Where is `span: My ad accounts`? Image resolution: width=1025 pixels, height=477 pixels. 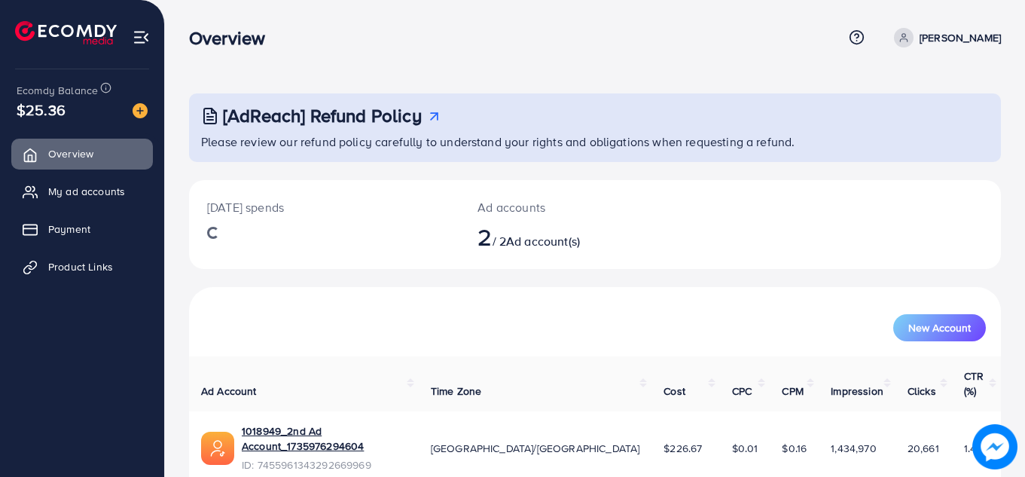 span: My ad accounts is located at coordinates (87, 191).